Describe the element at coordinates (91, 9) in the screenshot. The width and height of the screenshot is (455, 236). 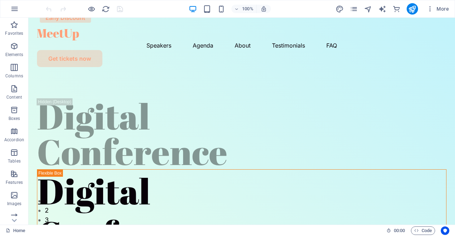
I see `button: Click here to leave preview mode and continue editing` at that location.